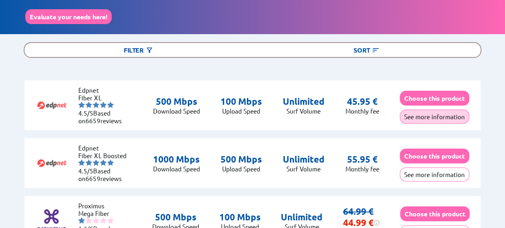  What do you see at coordinates (138, 50) in the screenshot?
I see `div: Filter` at bounding box center [138, 50].